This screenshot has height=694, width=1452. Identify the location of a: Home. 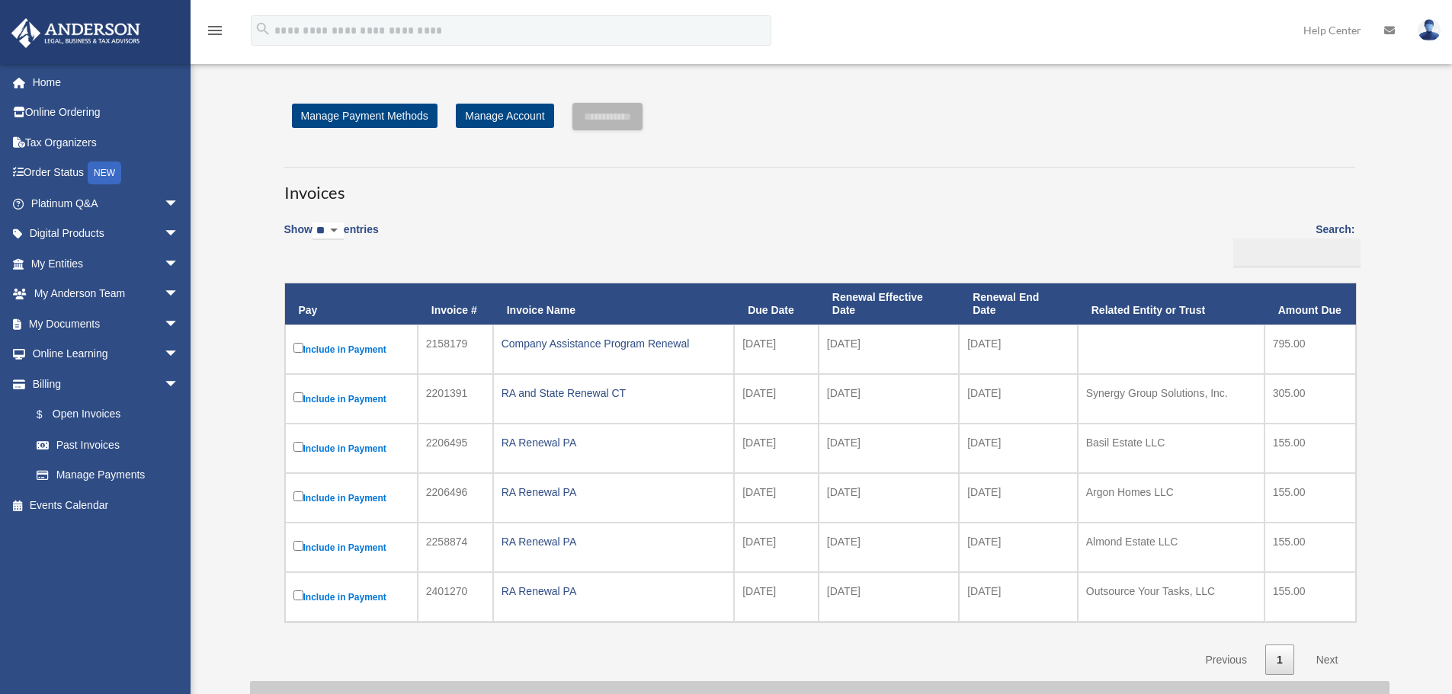
(106, 82).